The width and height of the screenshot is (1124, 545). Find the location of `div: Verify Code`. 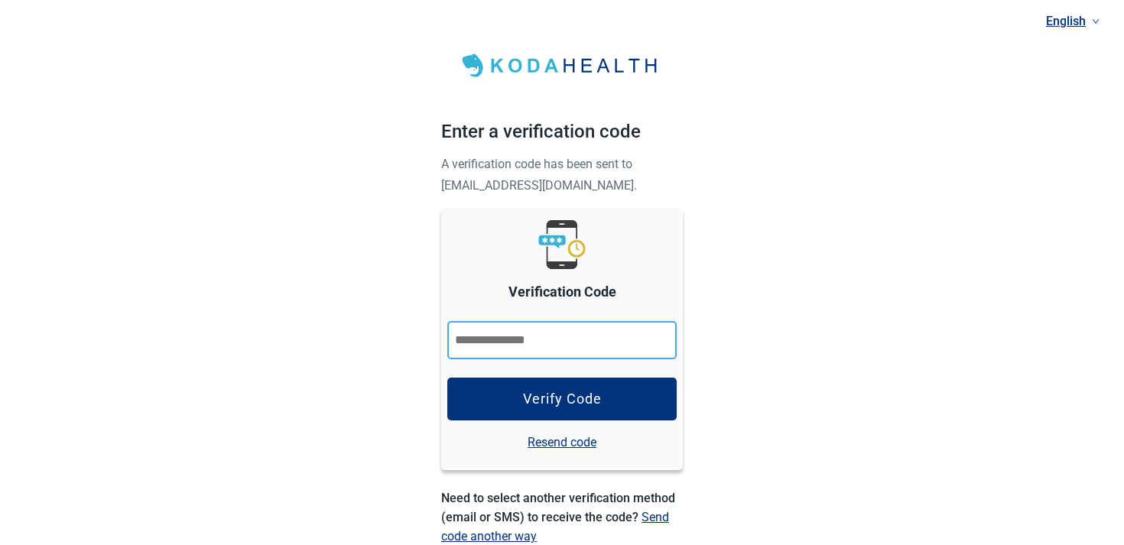

div: Verify Code is located at coordinates (562, 399).